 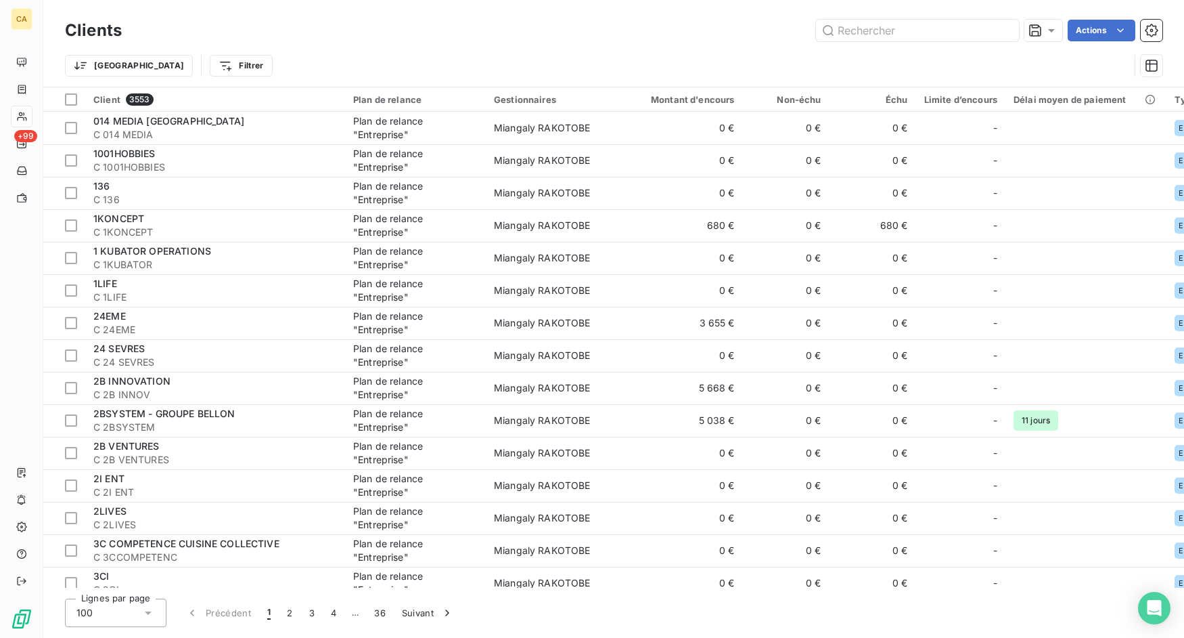 What do you see at coordinates (556, 99) in the screenshot?
I see `div: Gestionnaires` at bounding box center [556, 99].